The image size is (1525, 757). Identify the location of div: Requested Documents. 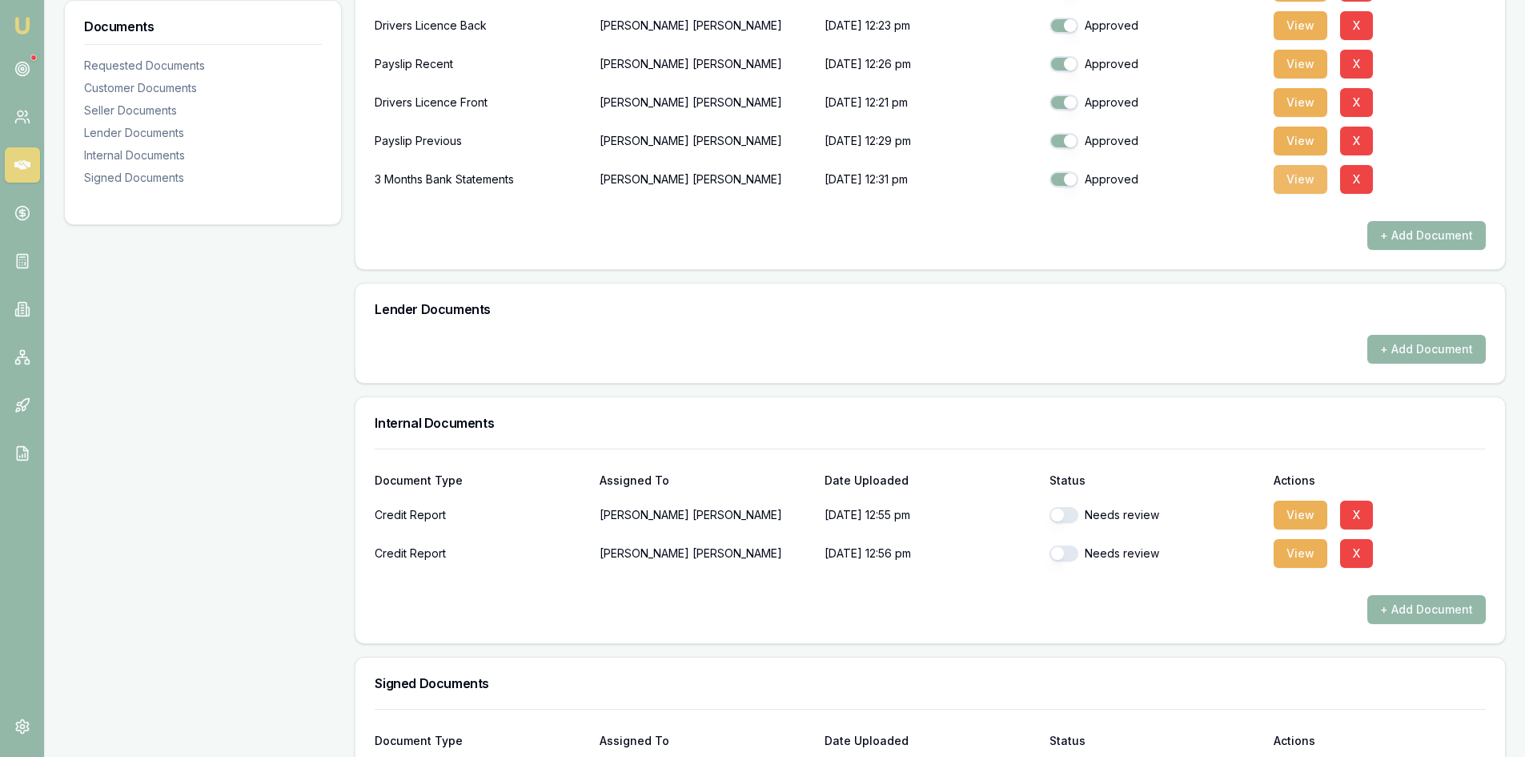
(203, 66).